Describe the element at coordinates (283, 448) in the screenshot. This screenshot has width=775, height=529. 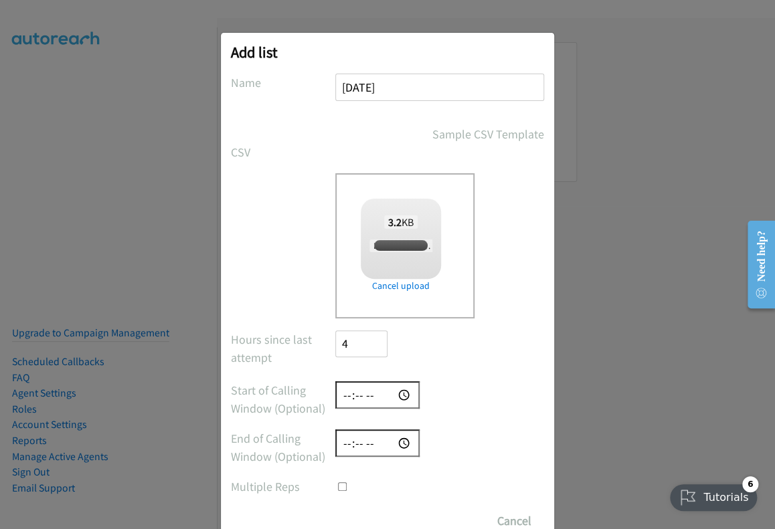
I see `label: End of Calling Window (Optional)` at that location.